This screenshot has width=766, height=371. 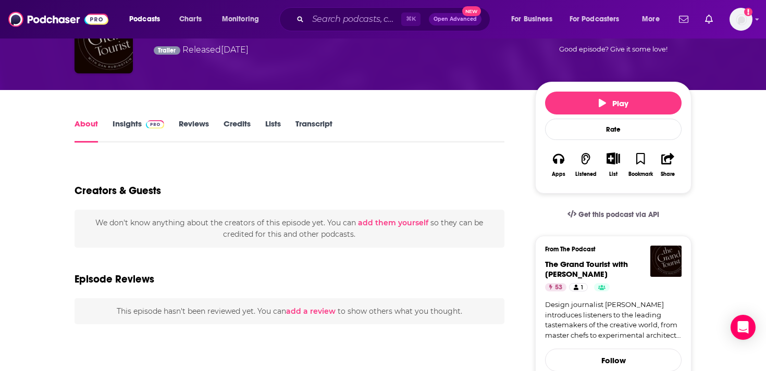 I want to click on span: 53, so click(x=558, y=288).